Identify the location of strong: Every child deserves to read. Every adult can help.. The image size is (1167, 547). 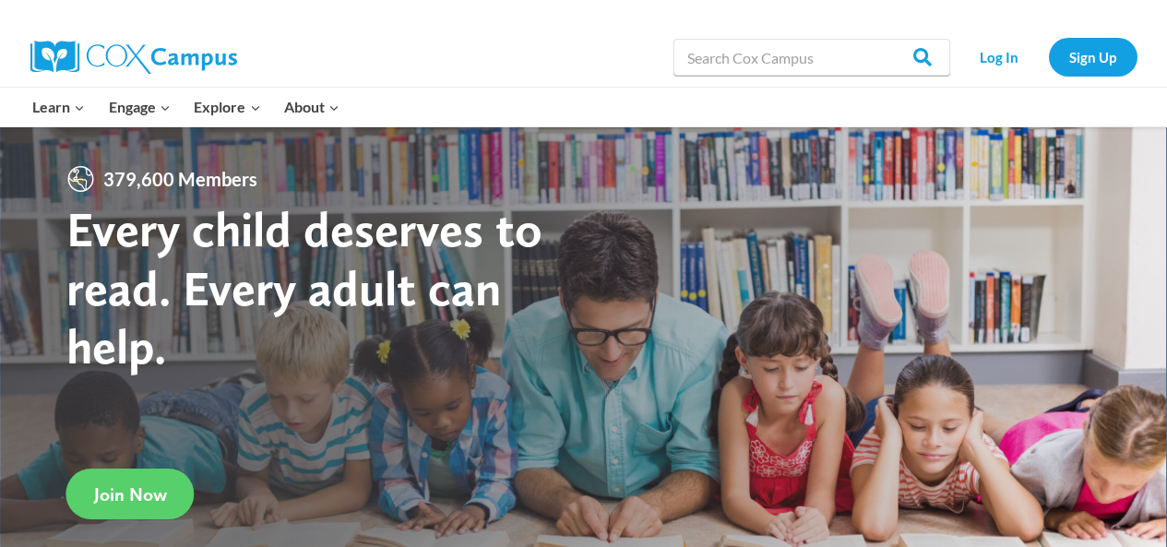
(305, 287).